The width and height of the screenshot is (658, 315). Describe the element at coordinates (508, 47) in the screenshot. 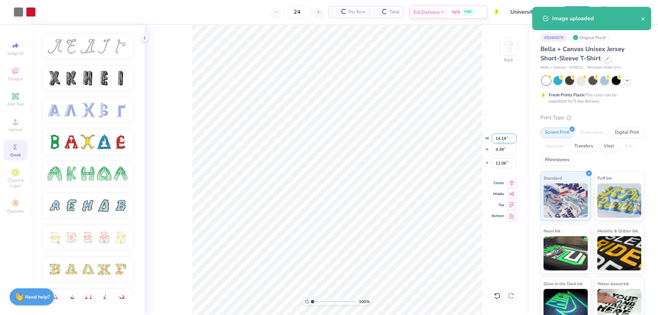

I see `img: Back` at that location.